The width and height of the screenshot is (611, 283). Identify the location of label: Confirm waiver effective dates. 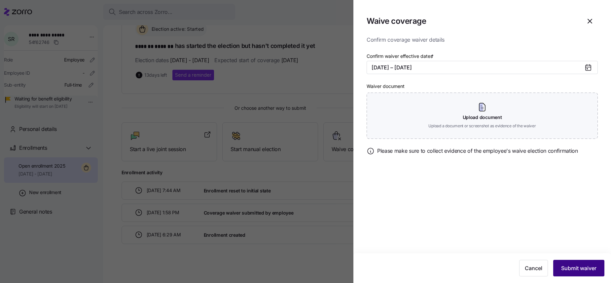
(400, 56).